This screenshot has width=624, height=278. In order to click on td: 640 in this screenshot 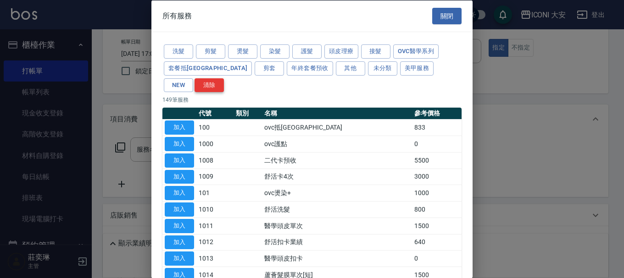, I will do `click(437, 243)`.